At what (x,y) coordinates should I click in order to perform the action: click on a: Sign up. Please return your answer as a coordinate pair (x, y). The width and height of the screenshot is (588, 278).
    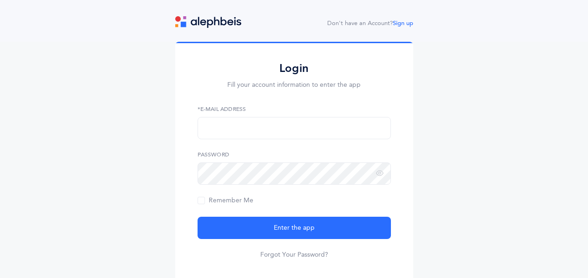
    Looking at the image, I should click on (403, 23).